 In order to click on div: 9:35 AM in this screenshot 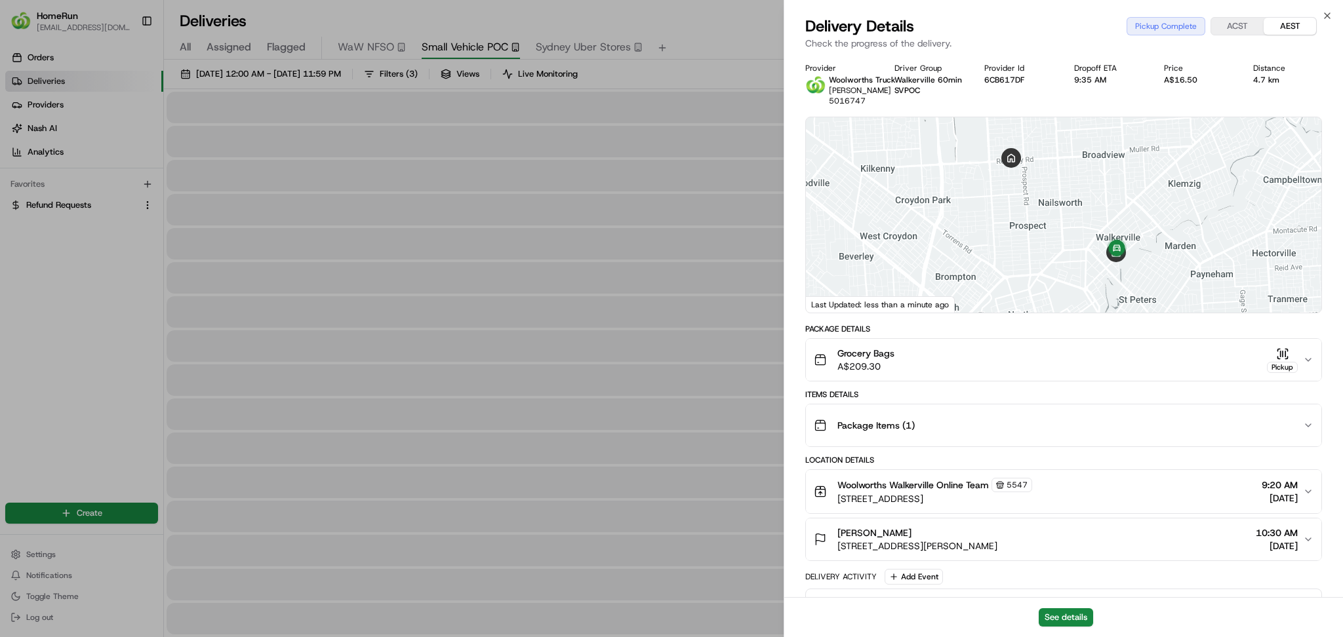, I will do `click(1108, 80)`.